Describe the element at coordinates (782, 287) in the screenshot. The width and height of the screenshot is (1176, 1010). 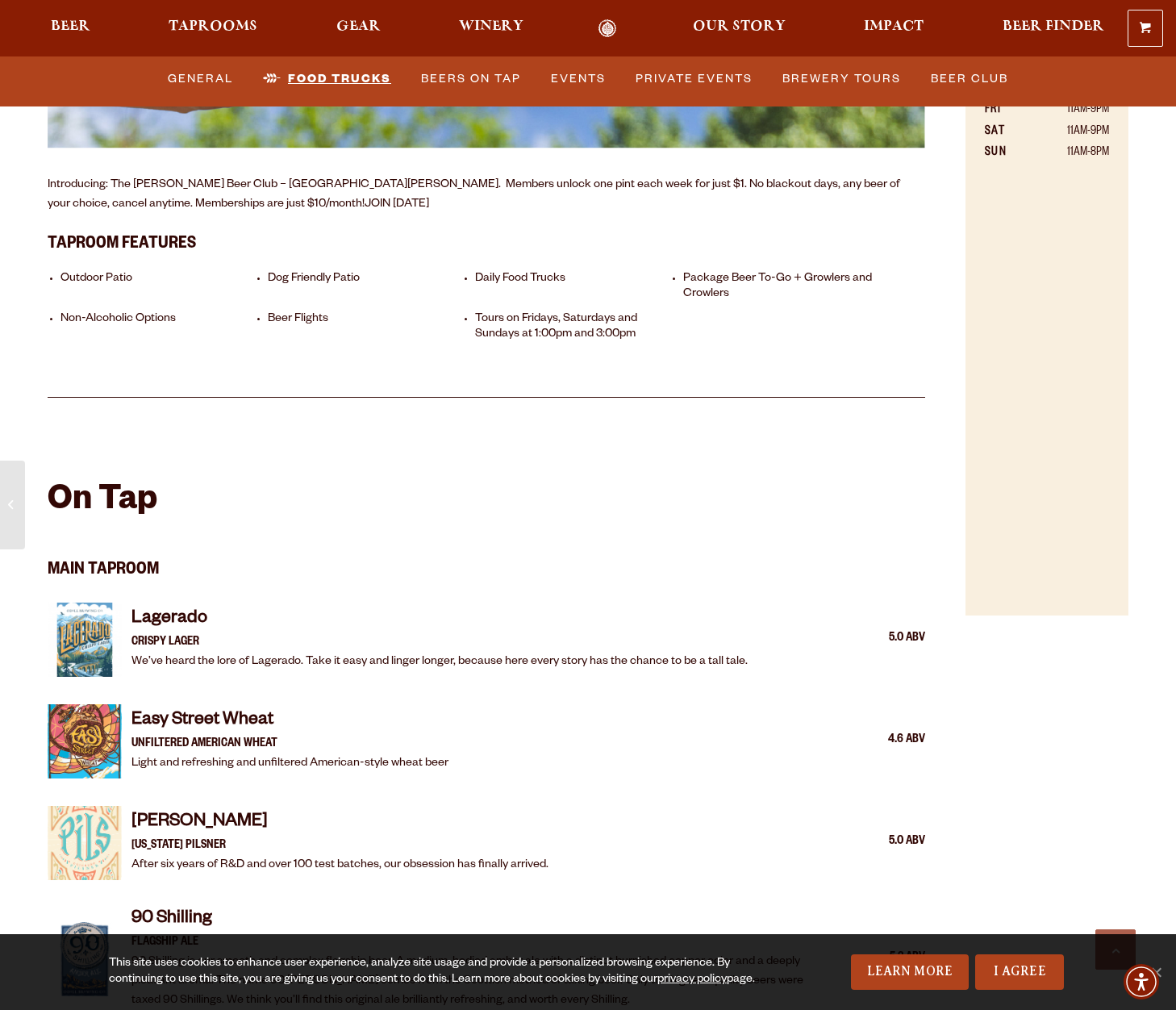
I see `li: Package Beer To-Go + Growlers and Crowlers` at that location.